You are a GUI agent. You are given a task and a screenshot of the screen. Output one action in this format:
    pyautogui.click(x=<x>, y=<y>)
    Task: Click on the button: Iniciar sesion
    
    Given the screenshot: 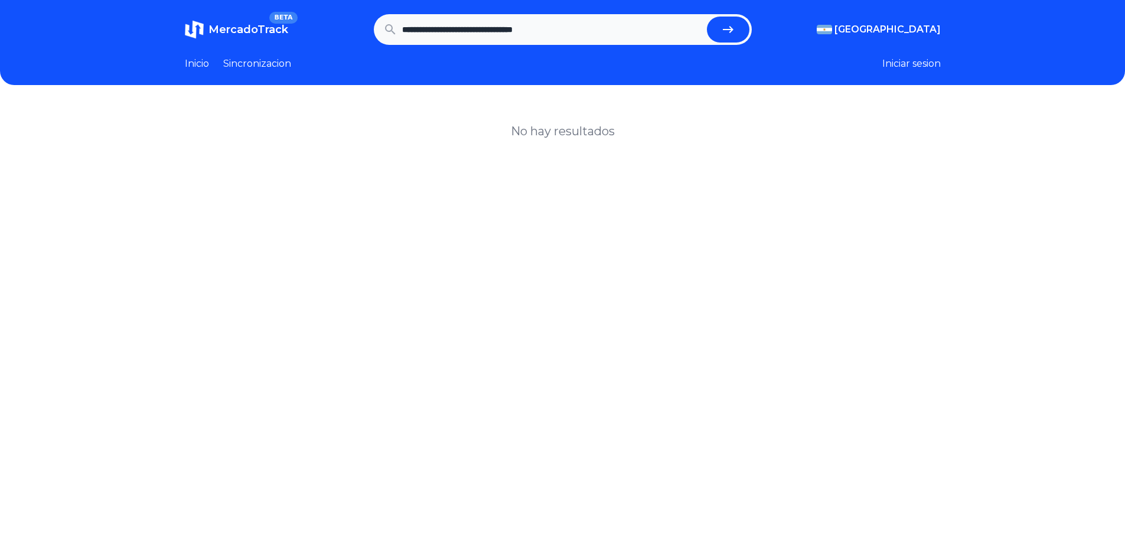 What is the action you would take?
    pyautogui.click(x=911, y=64)
    